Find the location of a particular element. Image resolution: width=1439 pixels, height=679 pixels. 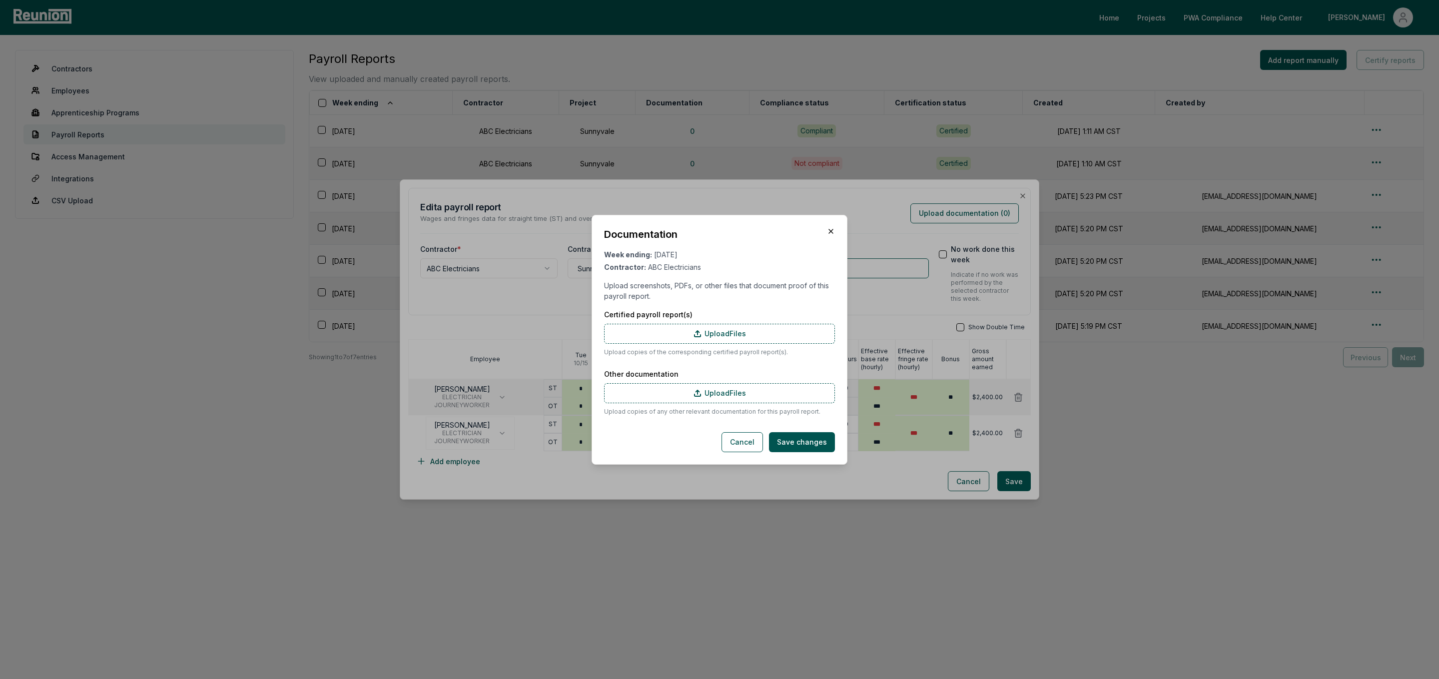

button: Cancel is located at coordinates (742, 442).